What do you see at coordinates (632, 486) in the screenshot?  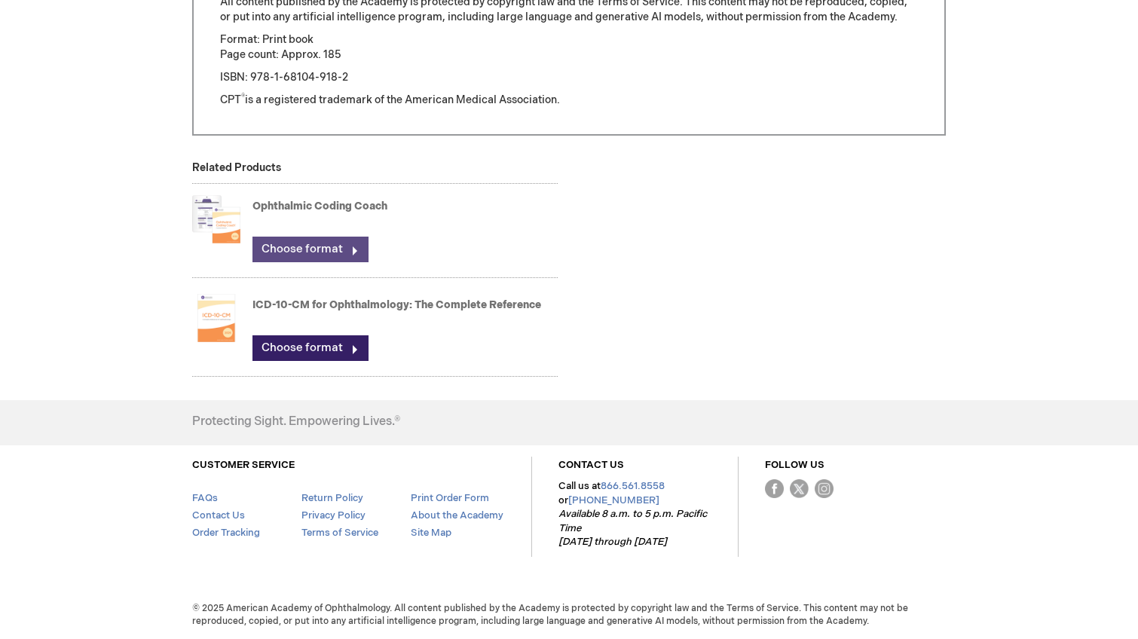 I see `a: 866.561.8558` at bounding box center [632, 486].